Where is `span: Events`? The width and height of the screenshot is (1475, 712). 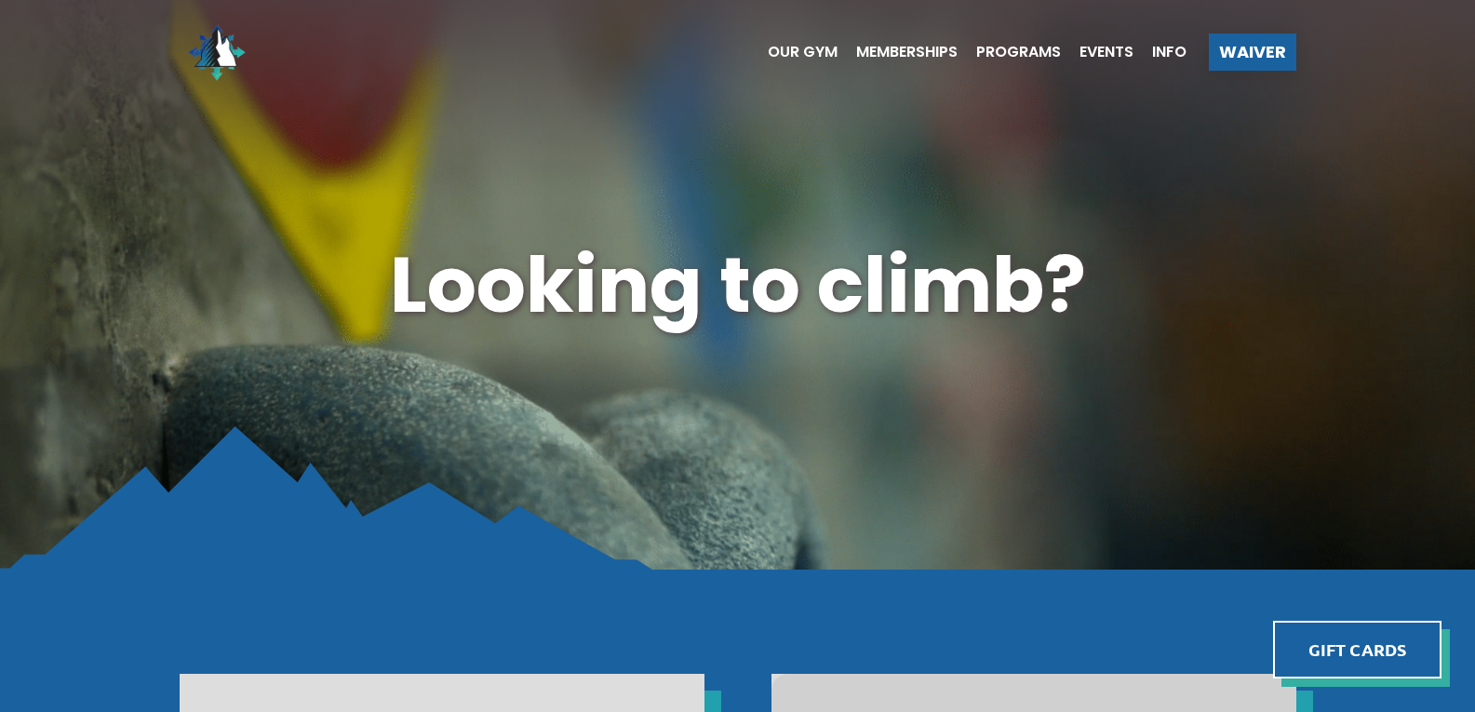 span: Events is located at coordinates (1107, 52).